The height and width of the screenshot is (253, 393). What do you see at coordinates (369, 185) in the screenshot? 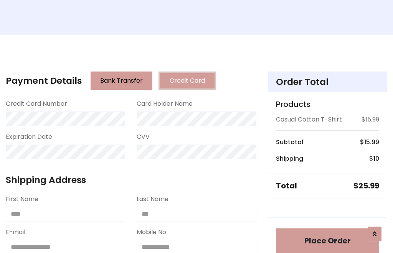
I see `span: 25.99` at bounding box center [369, 185].